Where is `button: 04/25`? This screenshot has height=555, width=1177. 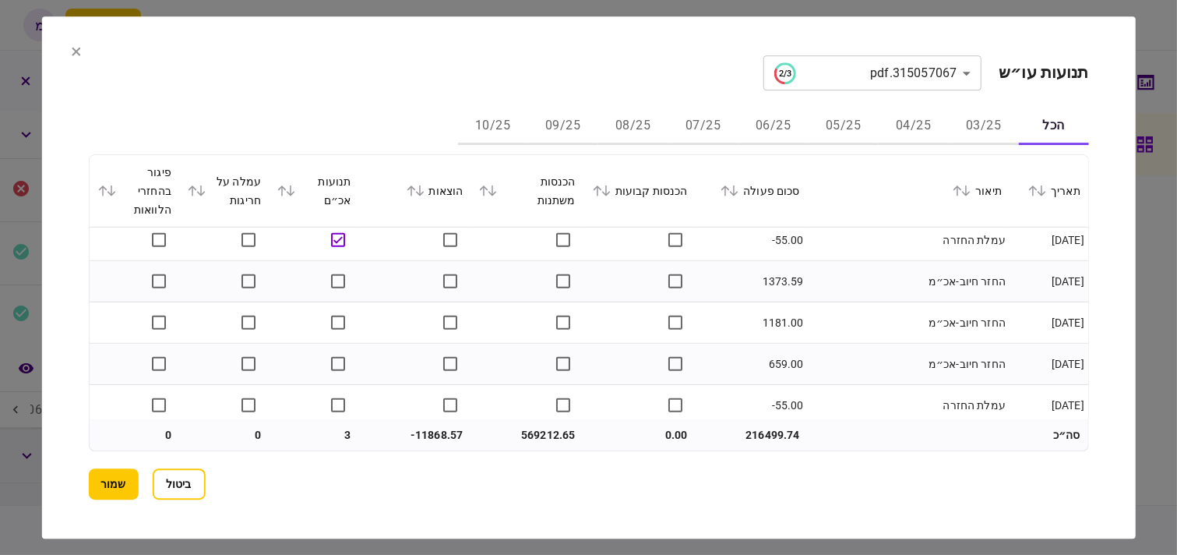 button: 04/25 is located at coordinates (914, 126).